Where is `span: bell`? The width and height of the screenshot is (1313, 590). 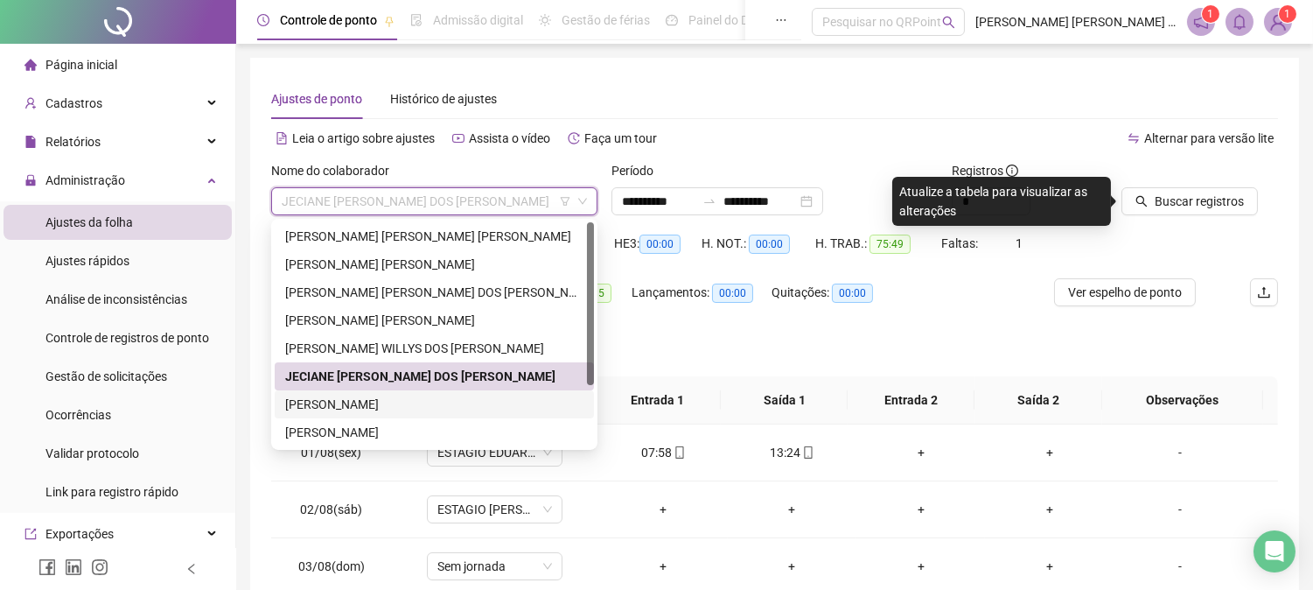 span: bell is located at coordinates (1240, 22).